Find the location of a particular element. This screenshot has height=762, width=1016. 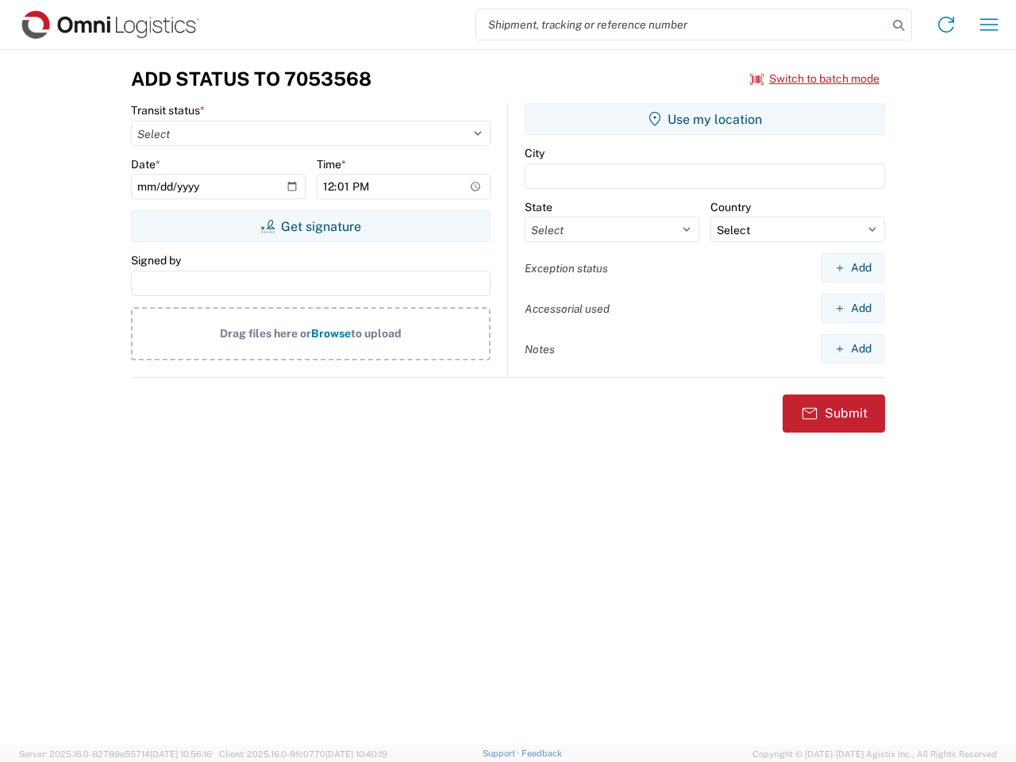

span: Browse is located at coordinates (331, 333).